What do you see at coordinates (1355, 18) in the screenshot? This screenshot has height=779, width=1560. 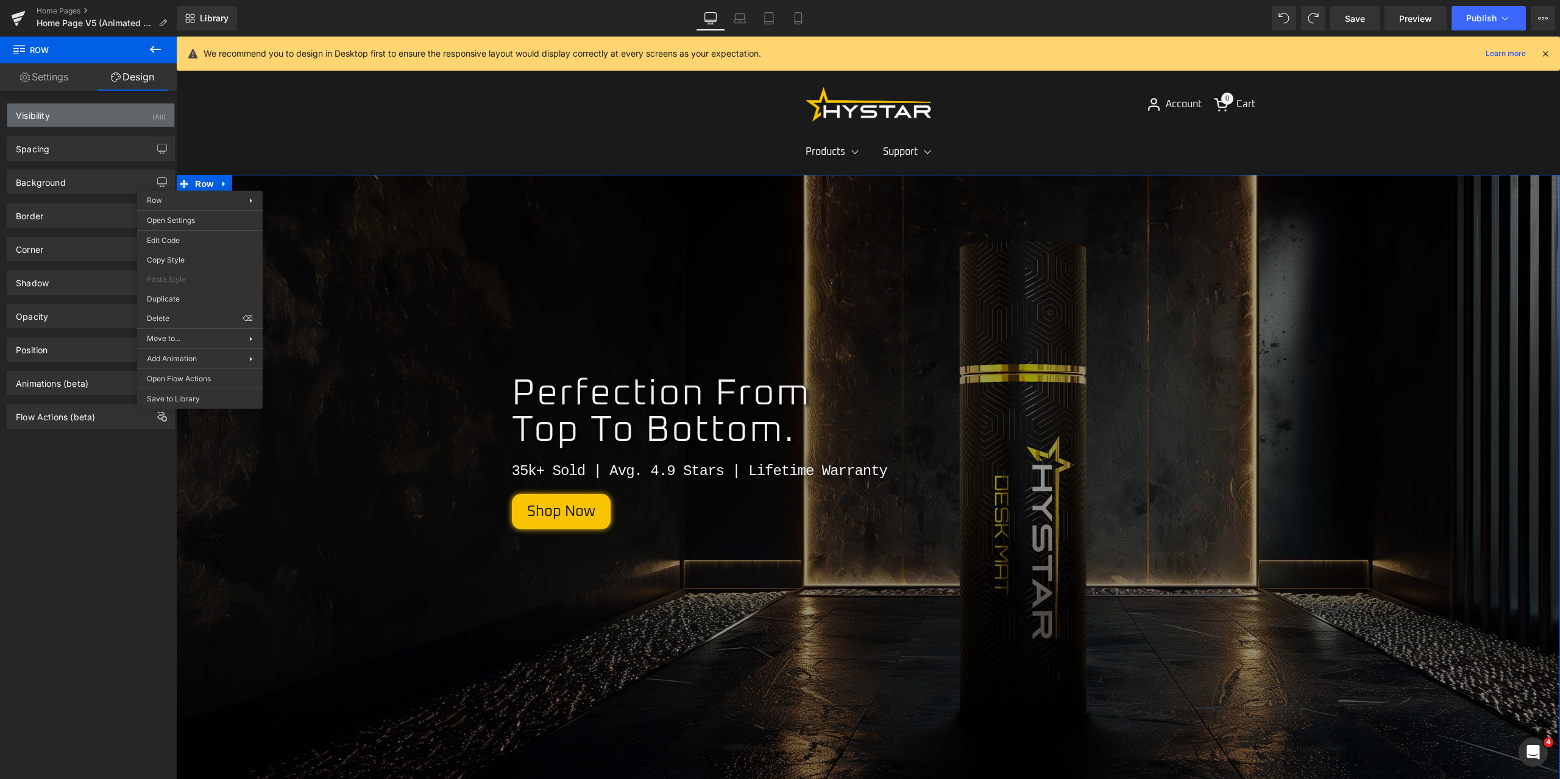 I see `span: Save` at bounding box center [1355, 18].